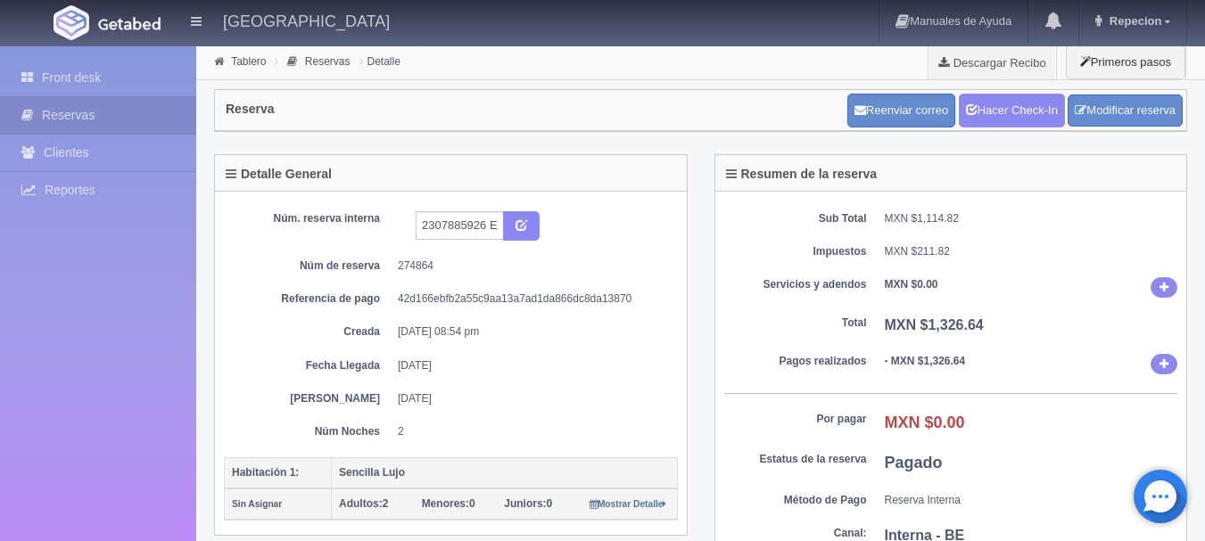 The image size is (1205, 541). What do you see at coordinates (902, 111) in the screenshot?
I see `button: Reenviar correo` at bounding box center [902, 111].